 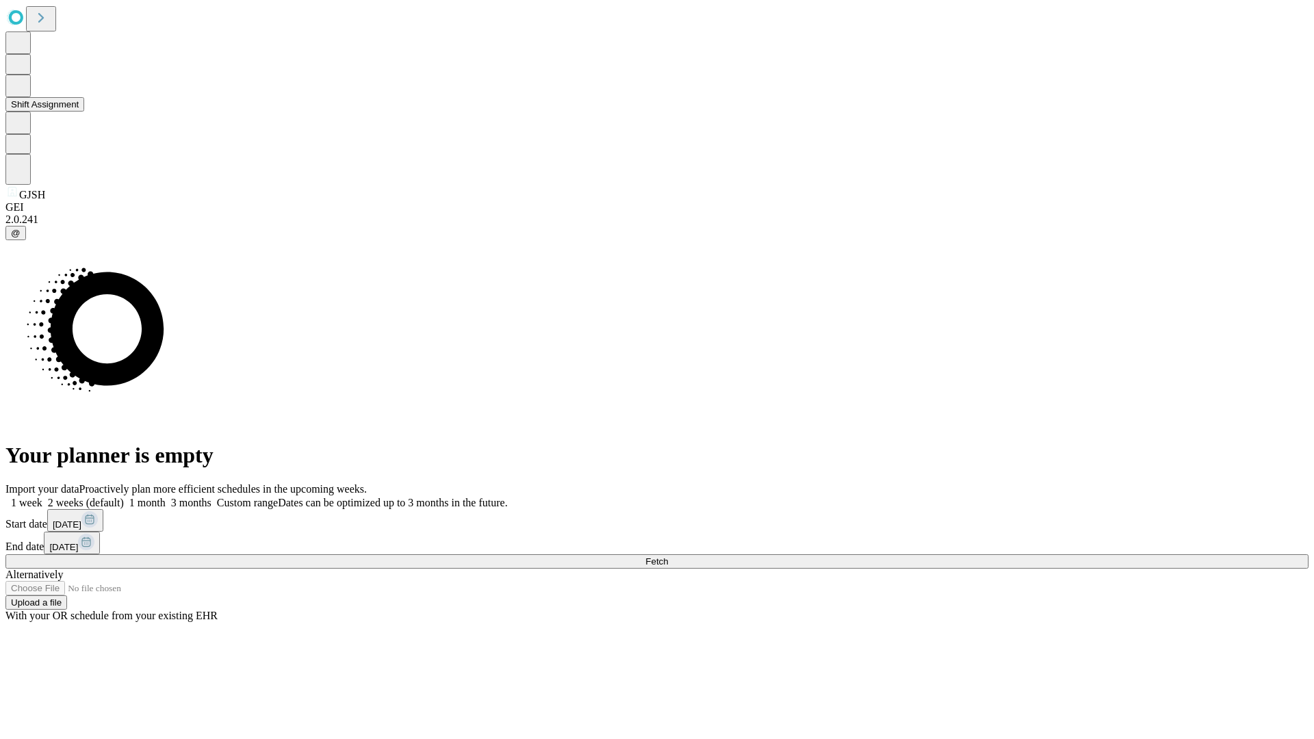 I want to click on span: GJSH, so click(x=32, y=194).